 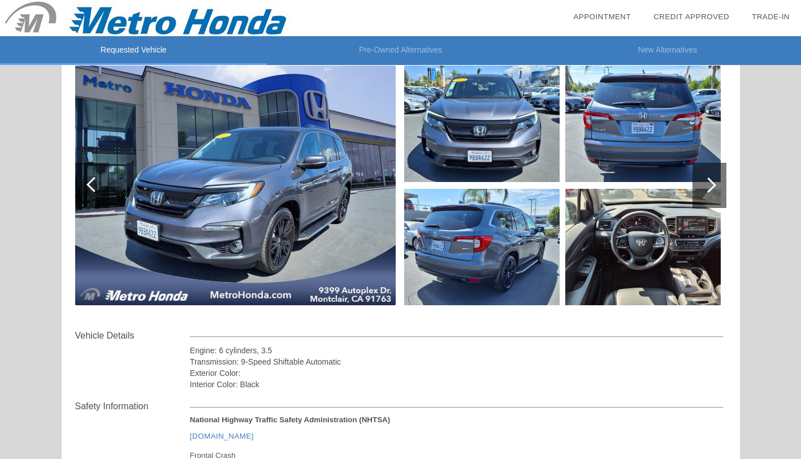 I want to click on div: Engine: 6 cylinders, 3.5, so click(x=457, y=350).